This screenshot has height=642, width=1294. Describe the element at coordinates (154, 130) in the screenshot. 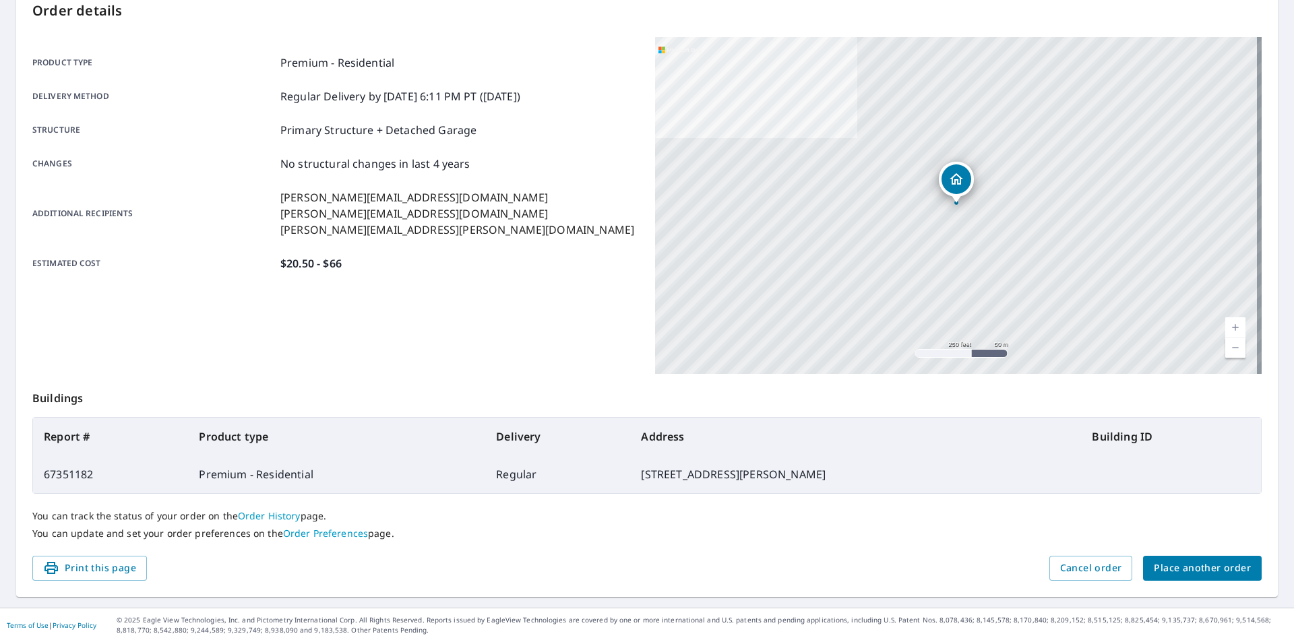

I see `p: Structure` at that location.